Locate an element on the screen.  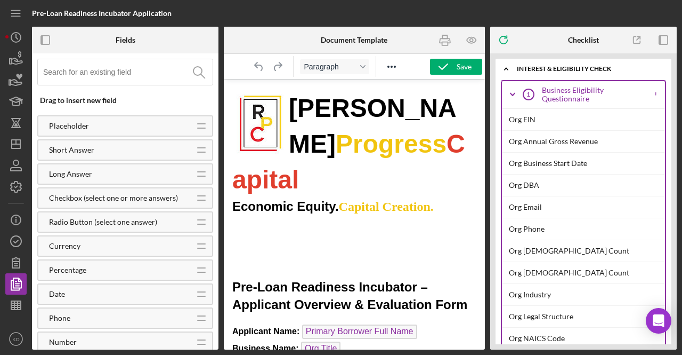
div: Org NAICS Code is located at coordinates (587, 338).